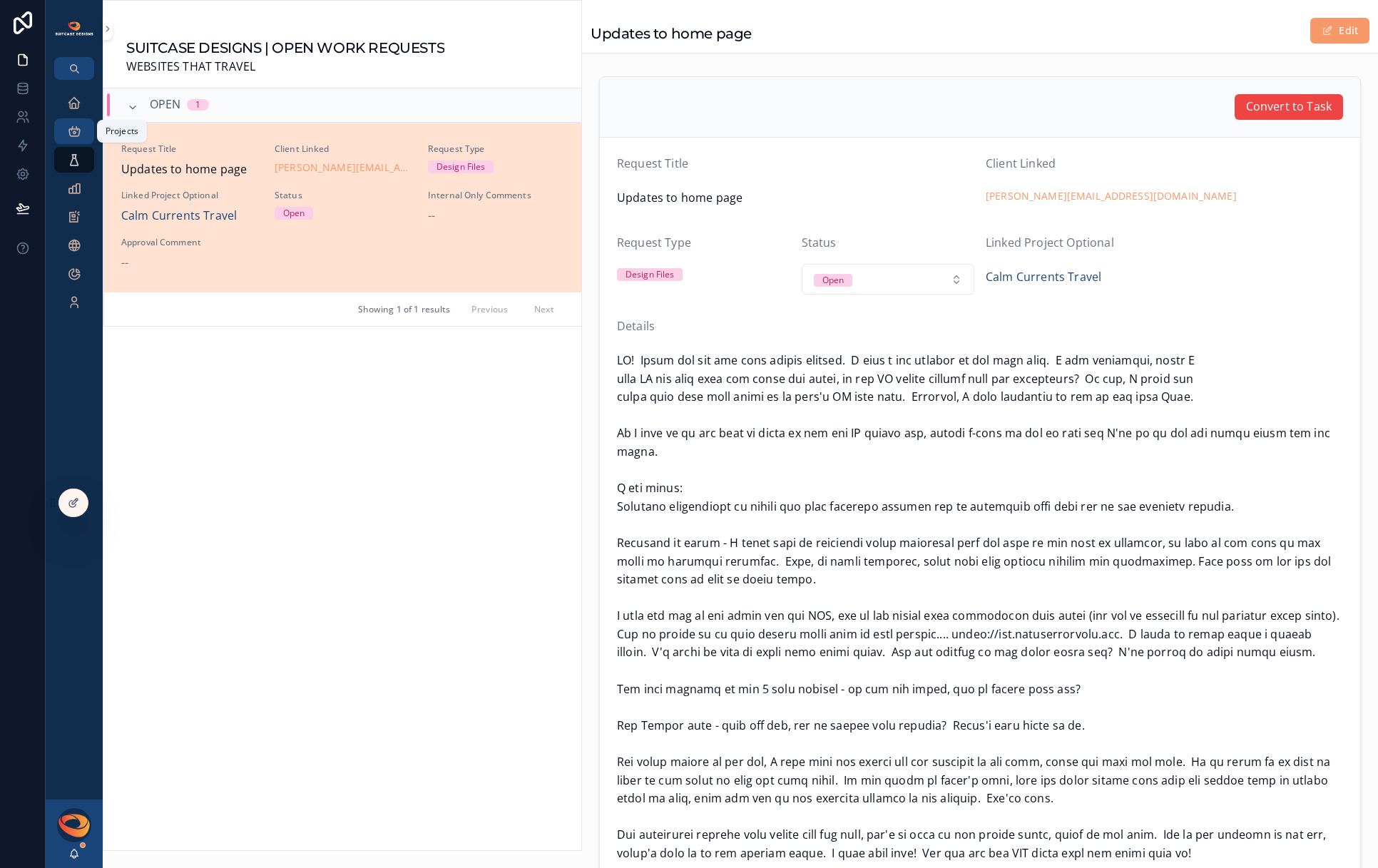 The width and height of the screenshot is (1378, 868). Describe the element at coordinates (75, 28) in the screenshot. I see `img: App logo` at that location.